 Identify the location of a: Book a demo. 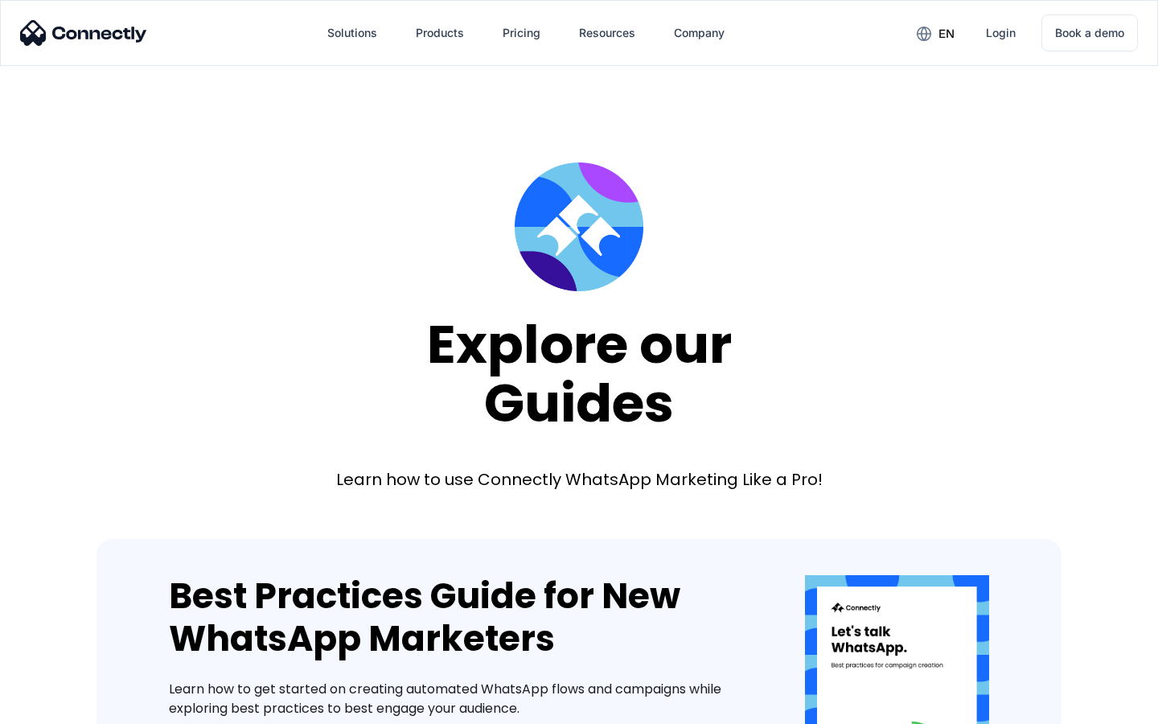
(1090, 33).